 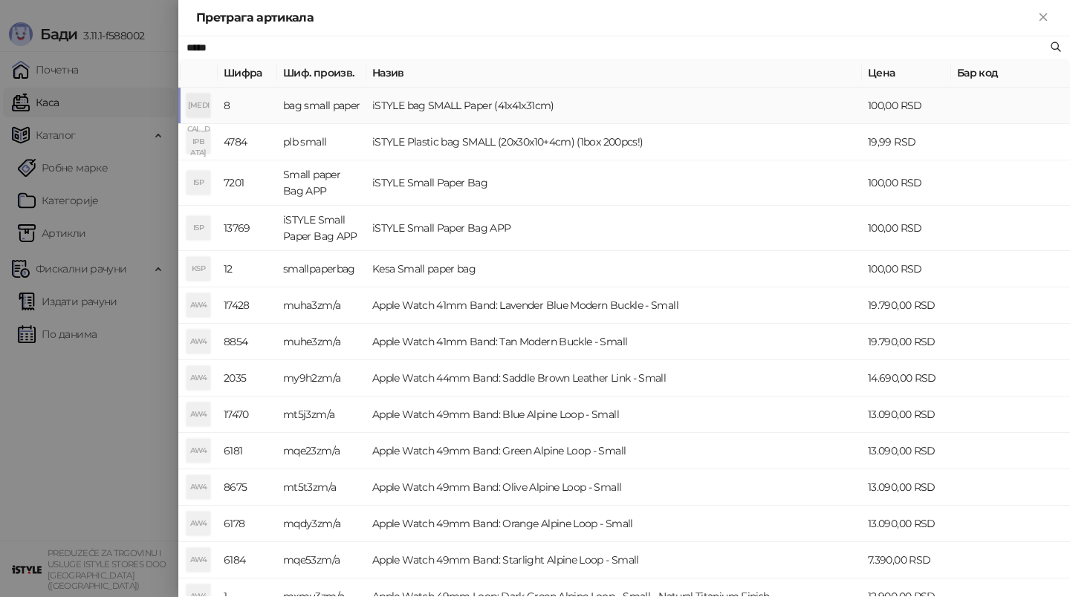 What do you see at coordinates (247, 487) in the screenshot?
I see `td: 8675` at bounding box center [247, 487].